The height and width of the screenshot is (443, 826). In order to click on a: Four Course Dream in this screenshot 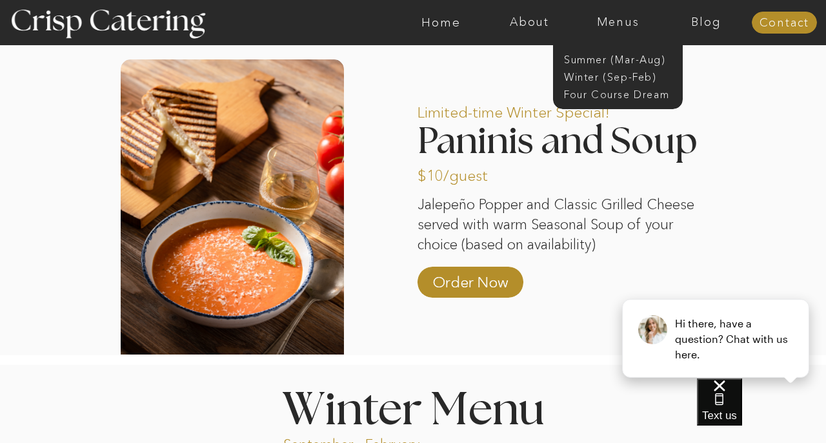, I will do `click(621, 93)`.